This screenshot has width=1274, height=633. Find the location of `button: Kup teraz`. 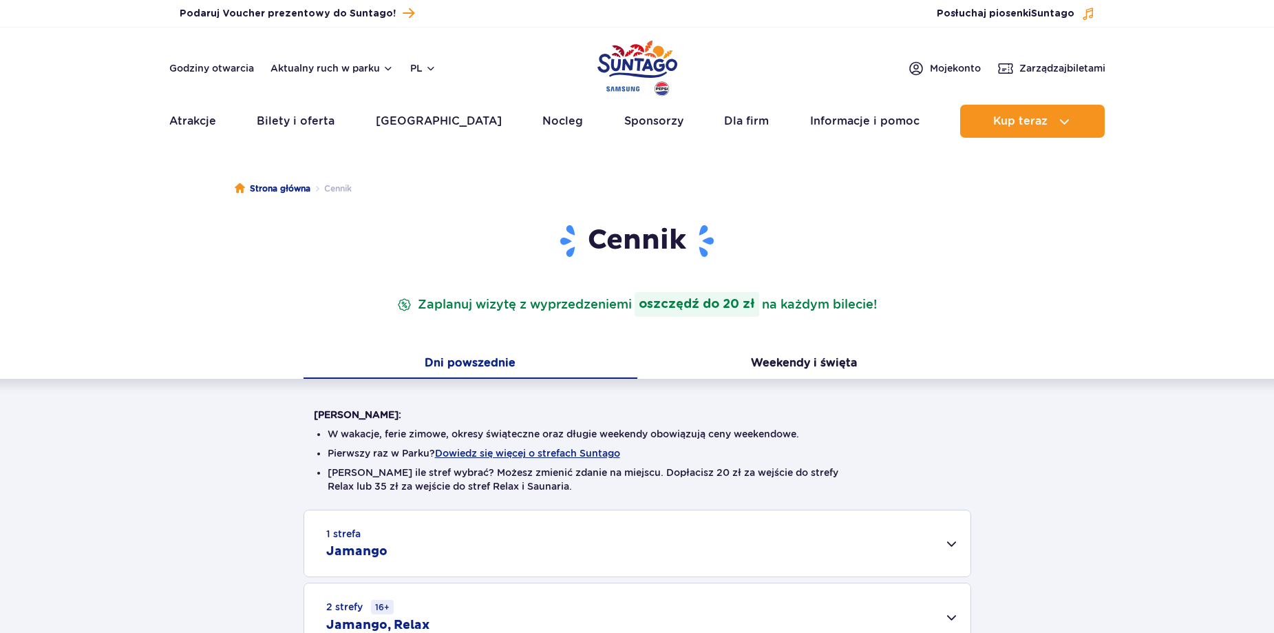

button: Kup teraz is located at coordinates (1033, 121).